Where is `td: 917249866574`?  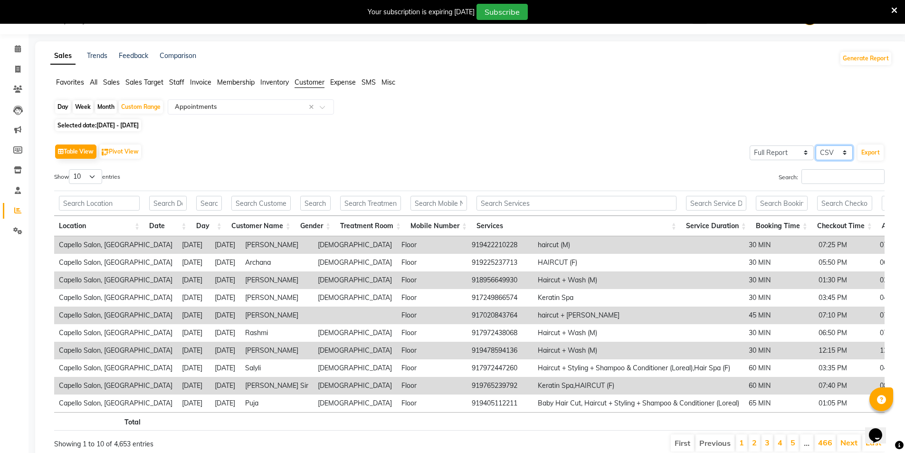
td: 917249866574 is located at coordinates (500, 297).